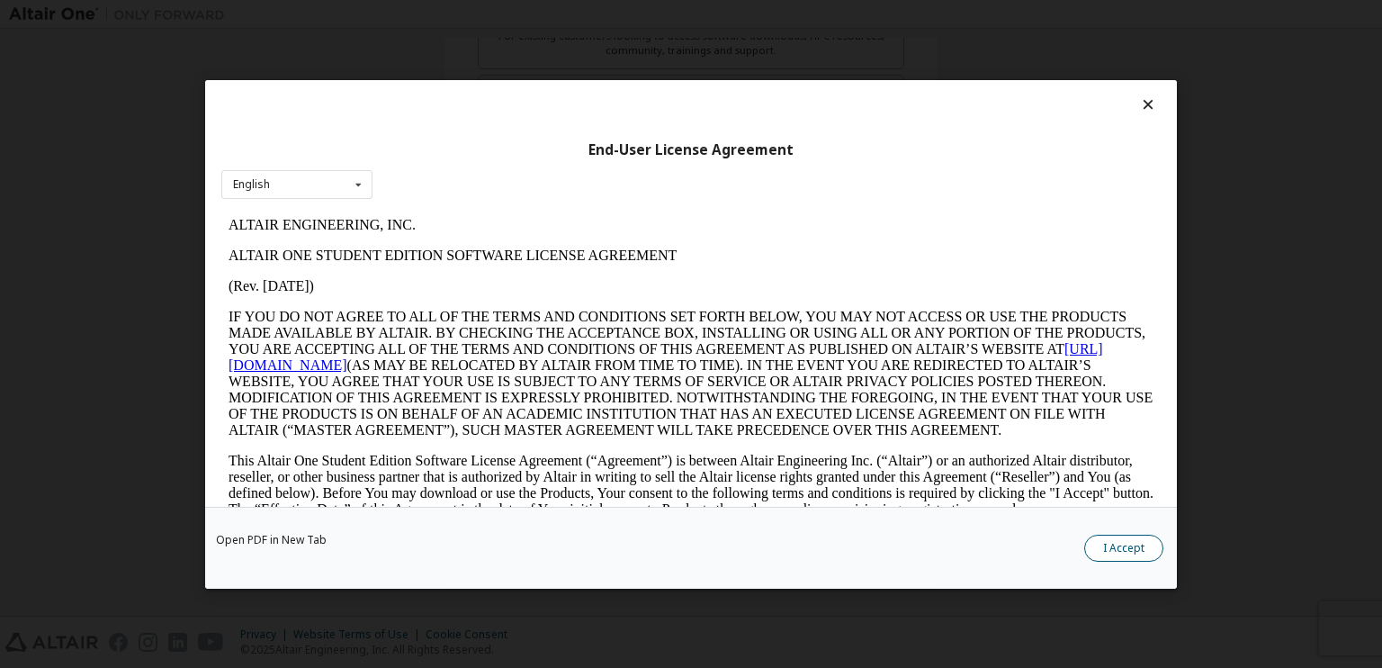 This screenshot has width=1382, height=668. Describe the element at coordinates (470, 15) in the screenshot. I see `p: ALTAIR ENGINEERING, INC.` at that location.